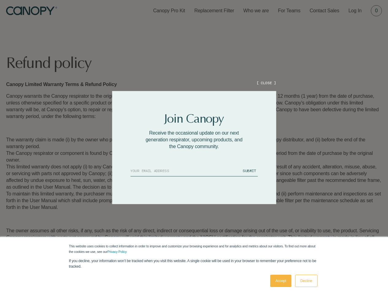 The image size is (388, 295). What do you see at coordinates (194, 263) in the screenshot?
I see `p: If you decline, your information won’t be tracked when you visit this website. A single cookie wi...` at bounding box center [194, 263].